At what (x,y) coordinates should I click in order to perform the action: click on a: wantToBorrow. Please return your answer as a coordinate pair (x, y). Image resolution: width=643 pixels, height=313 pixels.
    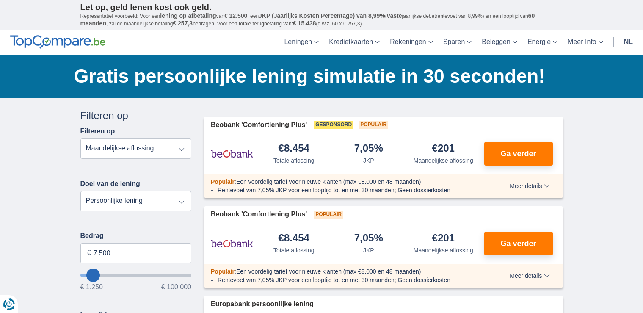
    Looking at the image, I should click on (136, 275).